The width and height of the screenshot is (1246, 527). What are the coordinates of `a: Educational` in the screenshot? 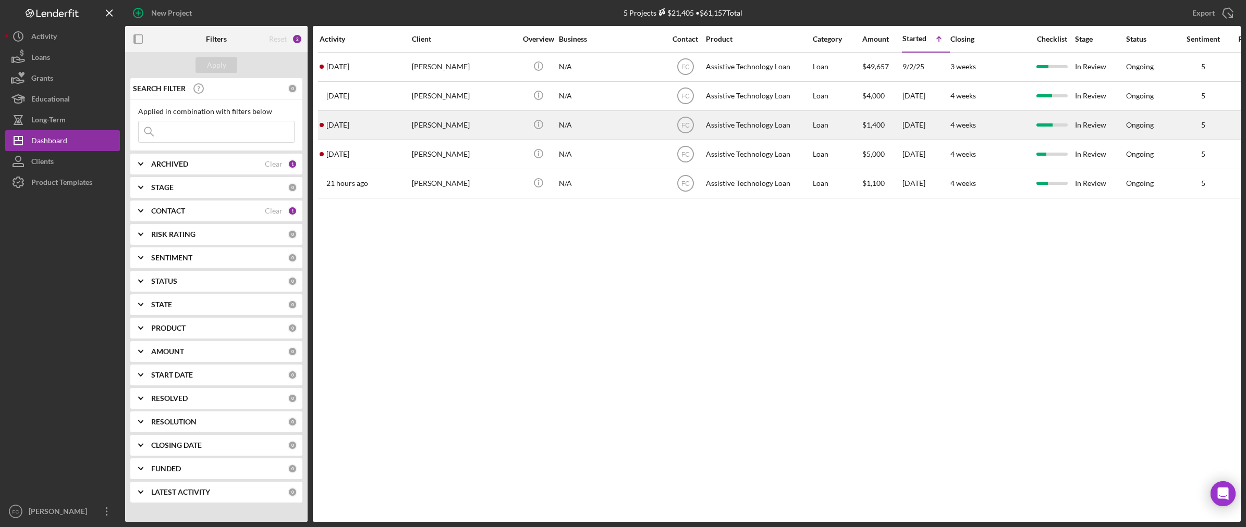 It's located at (63, 99).